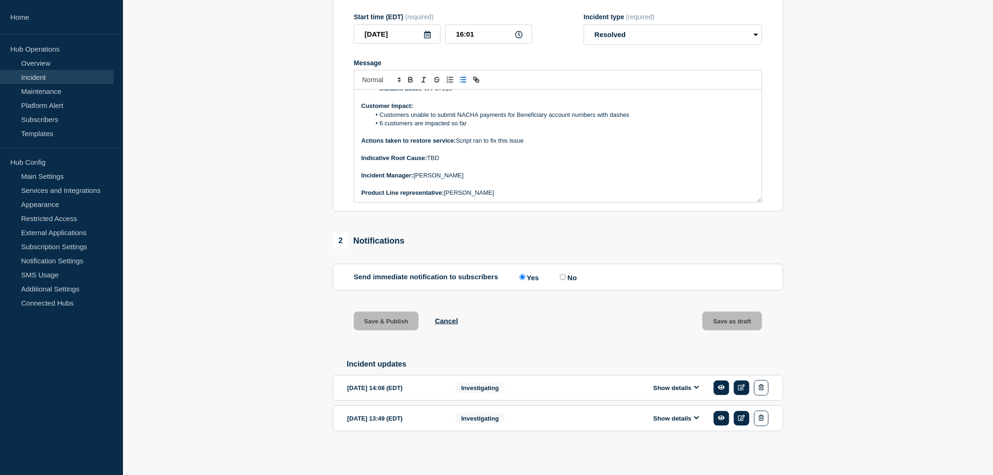 The image size is (993, 475). What do you see at coordinates (386, 321) in the screenshot?
I see `button: Save & Publish` at bounding box center [386, 321].